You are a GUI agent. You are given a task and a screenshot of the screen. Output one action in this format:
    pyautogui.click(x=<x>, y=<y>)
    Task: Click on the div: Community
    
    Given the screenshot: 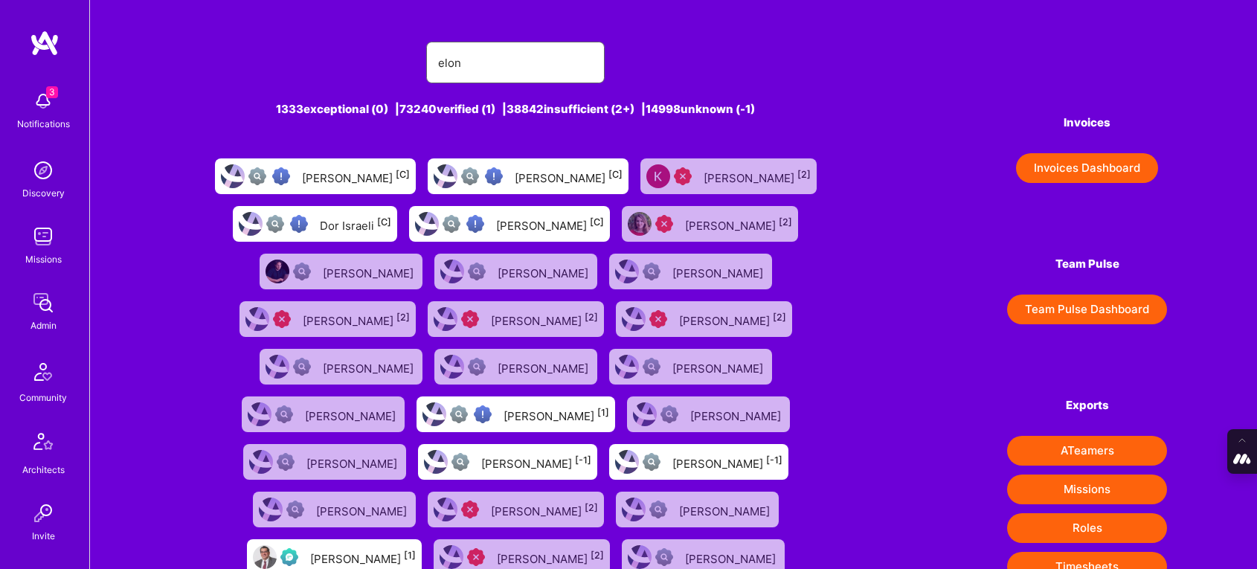 What is the action you would take?
    pyautogui.click(x=43, y=397)
    